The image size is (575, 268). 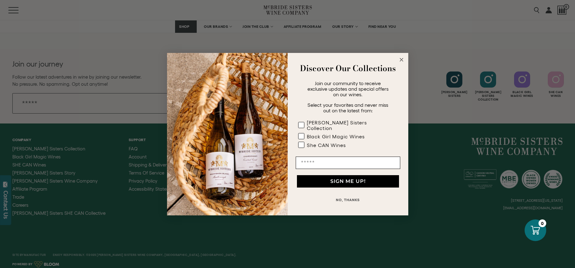 What do you see at coordinates (335, 136) in the screenshot?
I see `div: Black Girl Magic Wines` at bounding box center [335, 136].